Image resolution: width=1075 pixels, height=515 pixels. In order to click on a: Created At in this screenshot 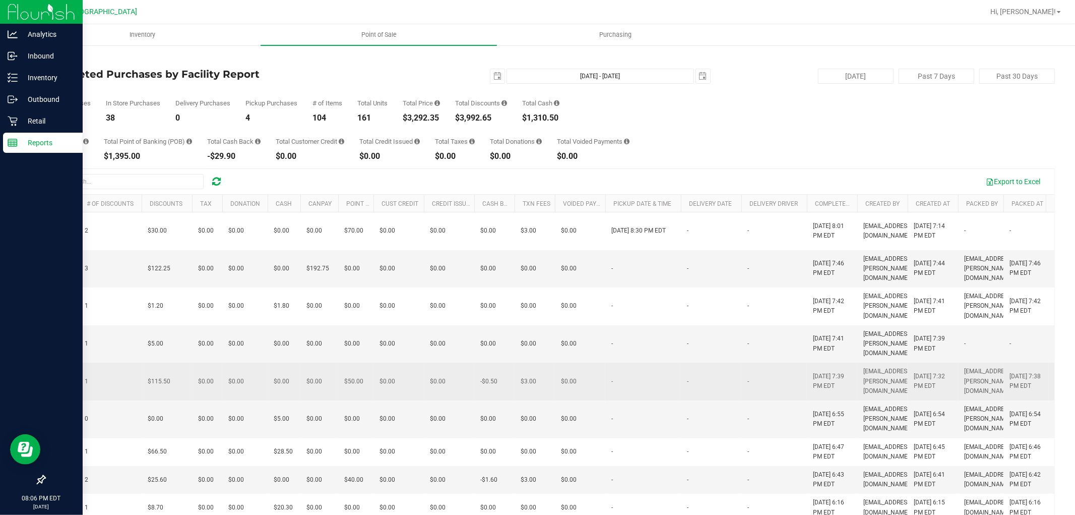, I will do `click(933, 204)`.